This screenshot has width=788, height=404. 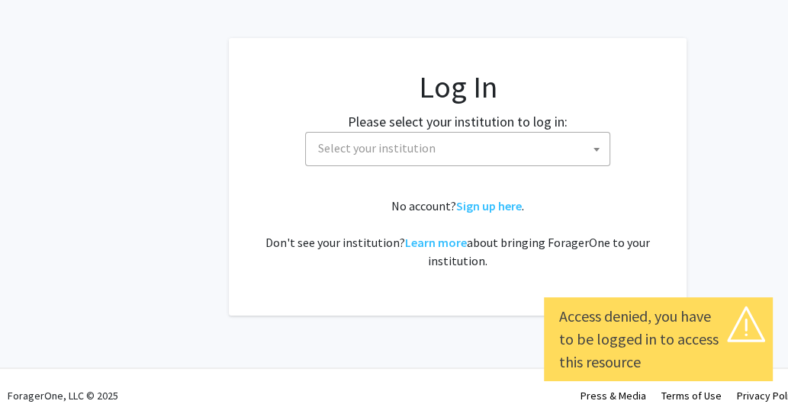 I want to click on div: No account? . Don't see your institution? about bringing ForagerOne to your institution., so click(x=458, y=233).